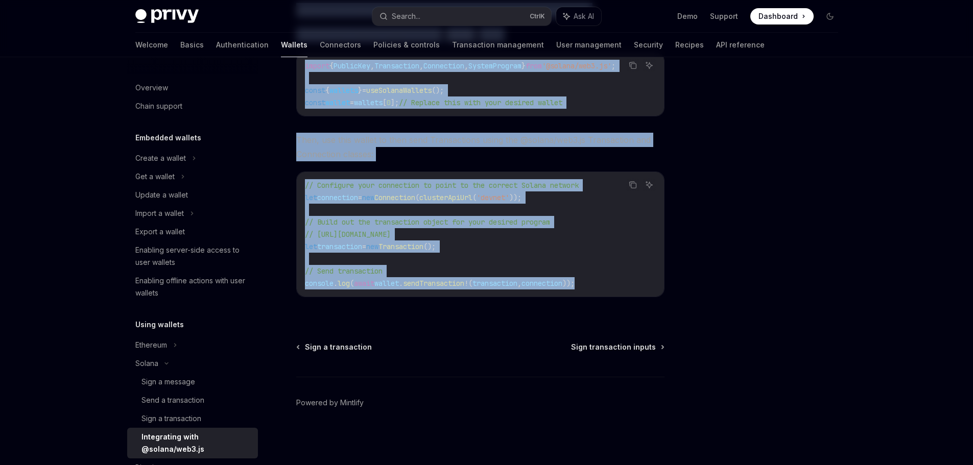  I want to click on a: Policies & controls, so click(407, 45).